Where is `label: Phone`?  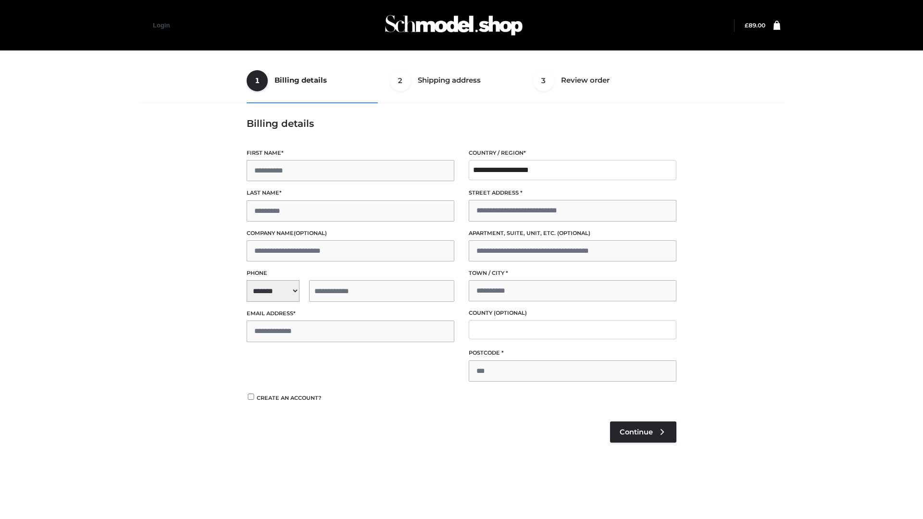 label: Phone is located at coordinates (350, 273).